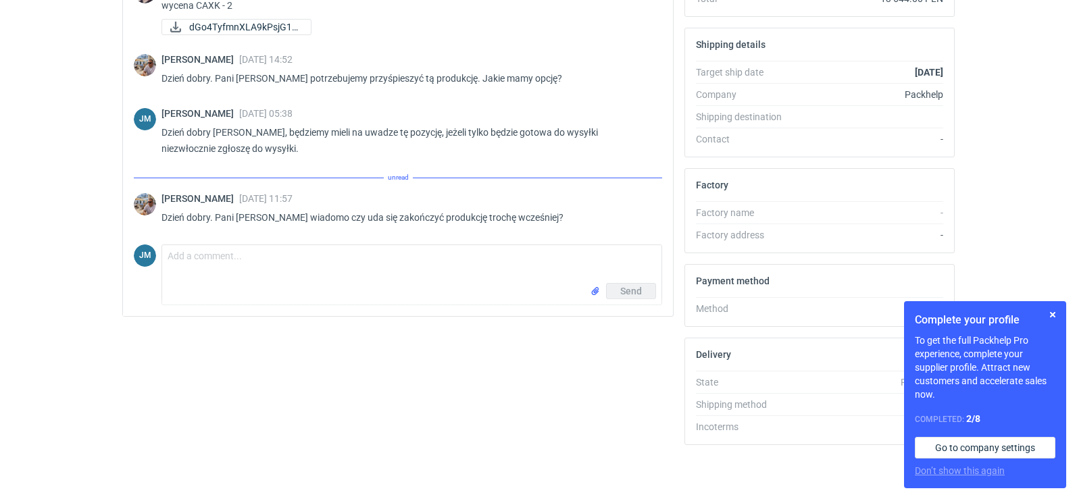 This screenshot has width=1077, height=499. Describe the element at coordinates (745, 382) in the screenshot. I see `div: State` at that location.